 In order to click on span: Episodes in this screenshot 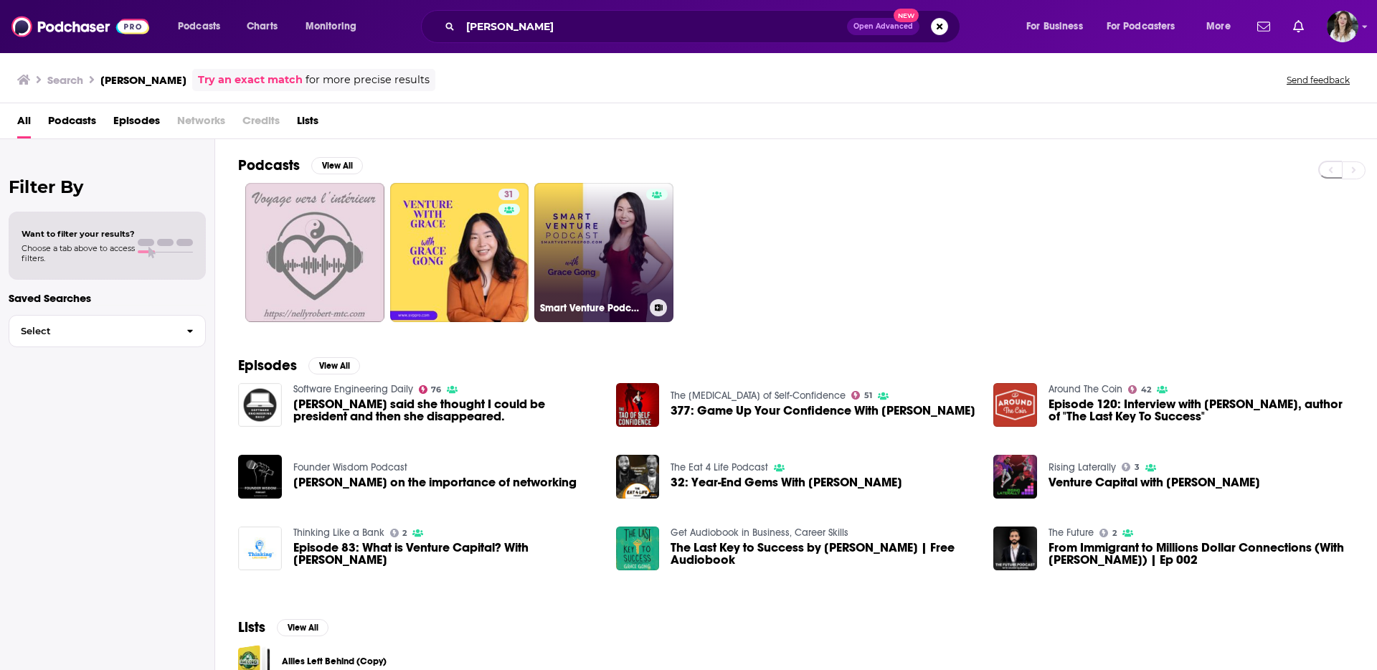, I will do `click(136, 123)`.